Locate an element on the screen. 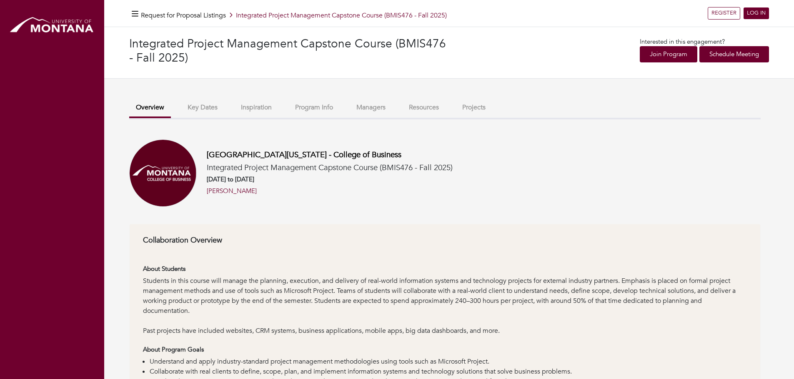  img: montana_logo.png is located at coordinates (52, 25).